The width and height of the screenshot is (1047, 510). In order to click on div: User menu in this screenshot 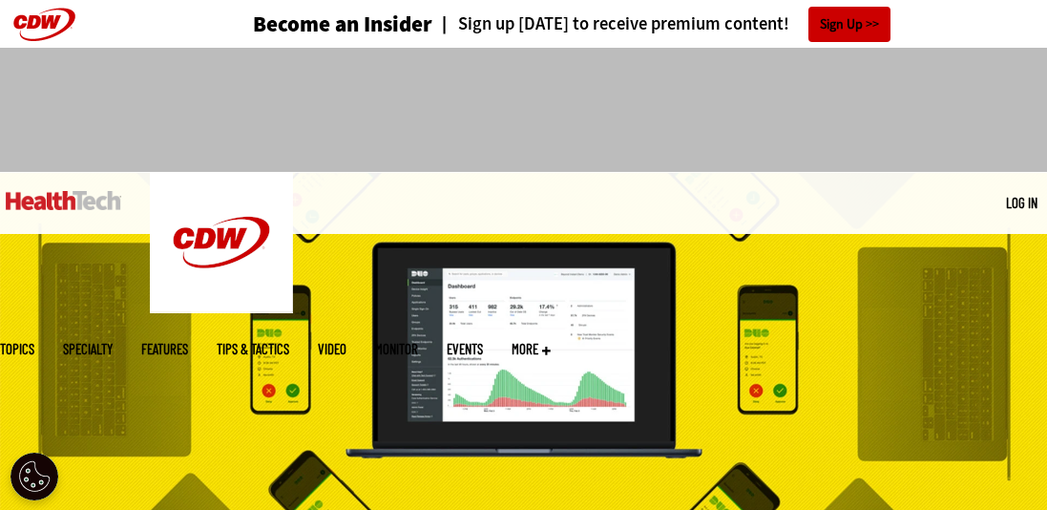, I will do `click(1022, 202)`.